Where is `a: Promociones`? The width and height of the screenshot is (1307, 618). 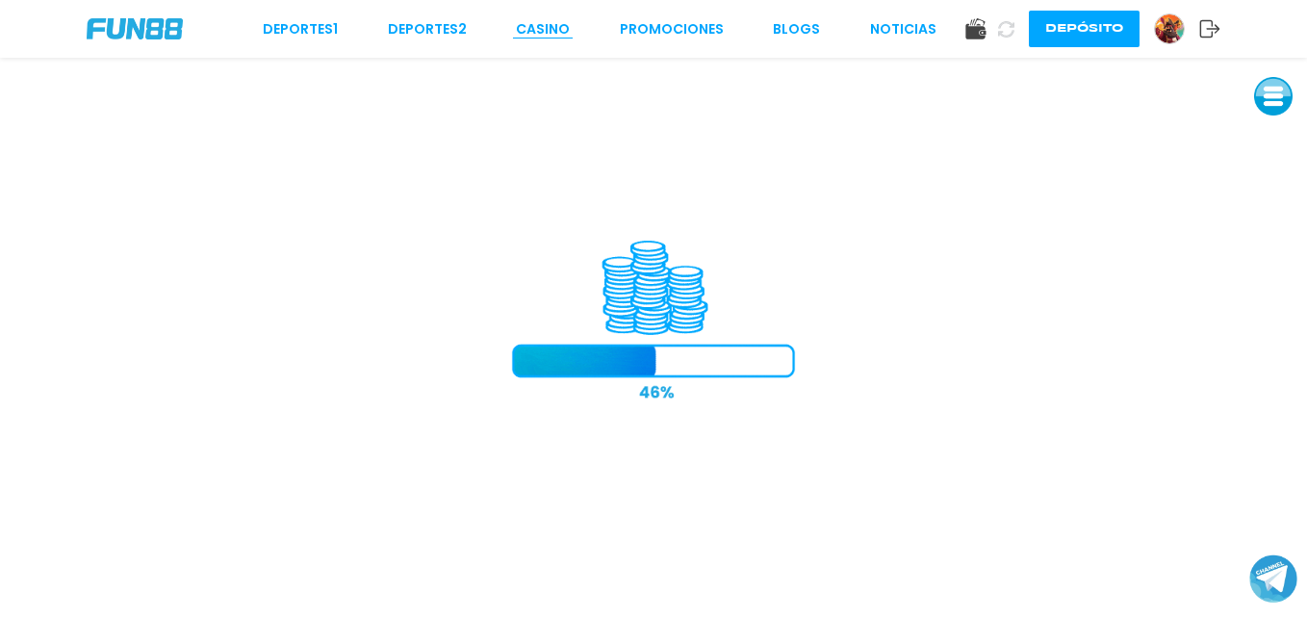 a: Promociones is located at coordinates (672, 29).